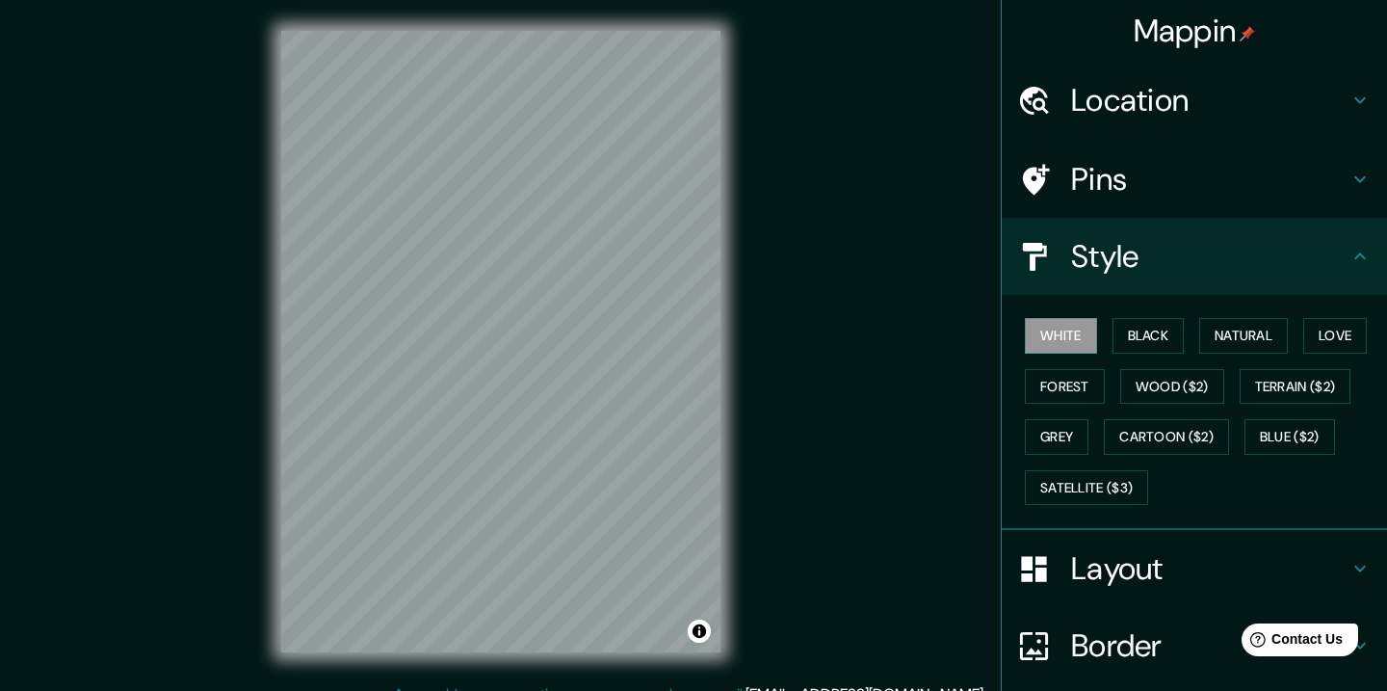  I want to click on div: Location, so click(1194, 100).